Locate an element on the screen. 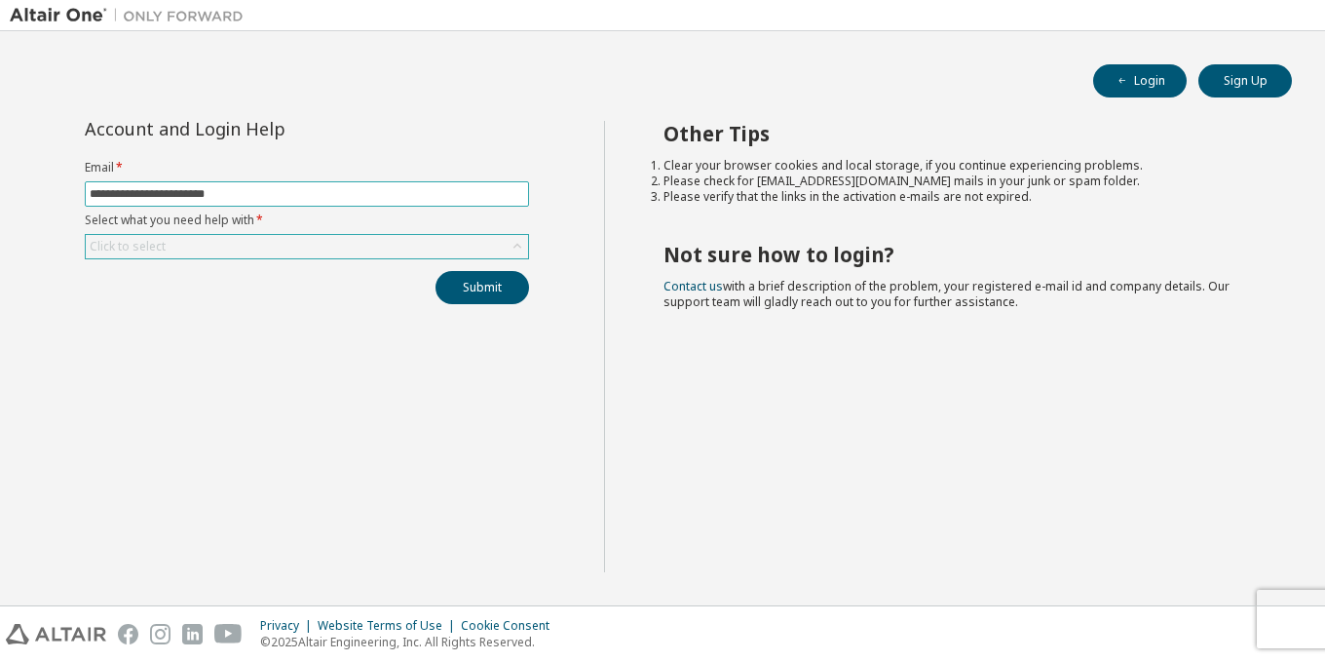  label: Email is located at coordinates (307, 168).